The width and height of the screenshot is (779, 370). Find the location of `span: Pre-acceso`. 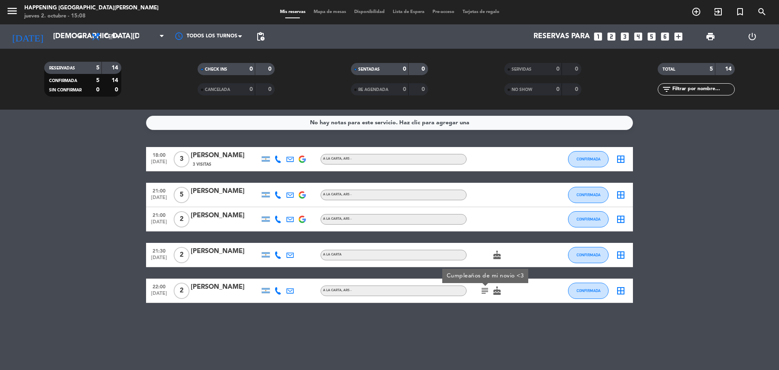

span: Pre-acceso is located at coordinates (443, 12).